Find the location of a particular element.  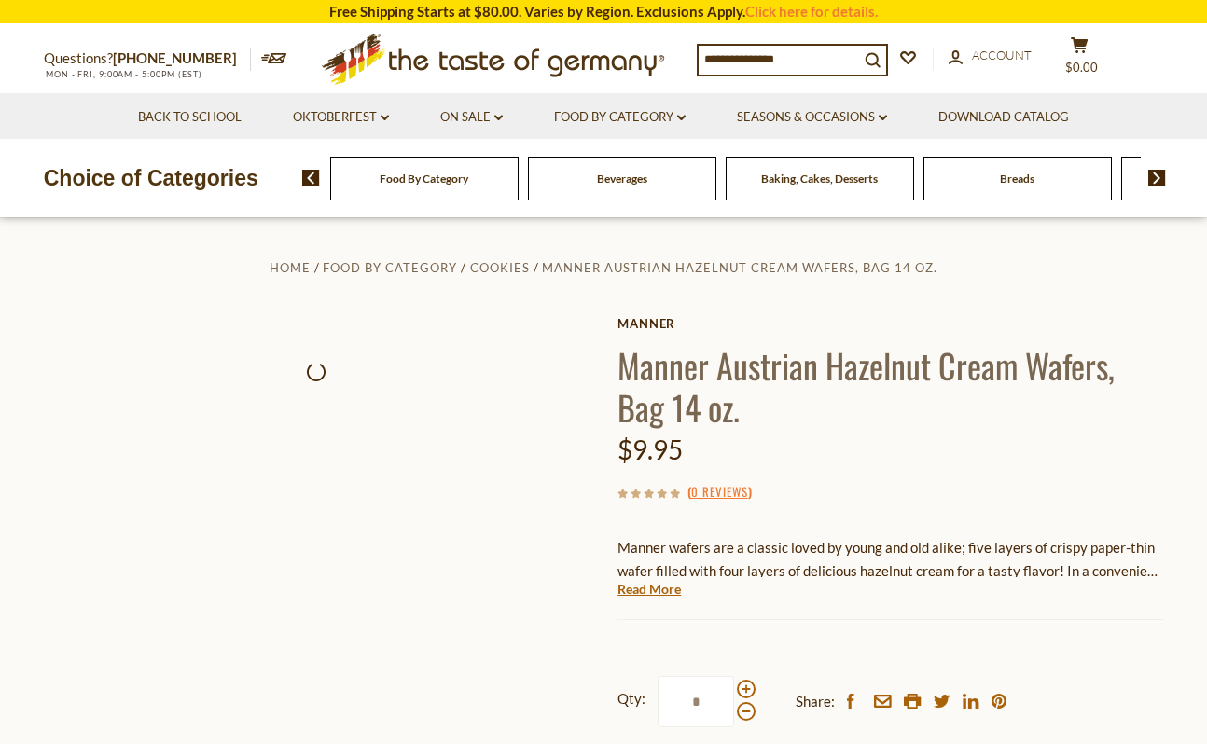

span: Account is located at coordinates (1002, 55).